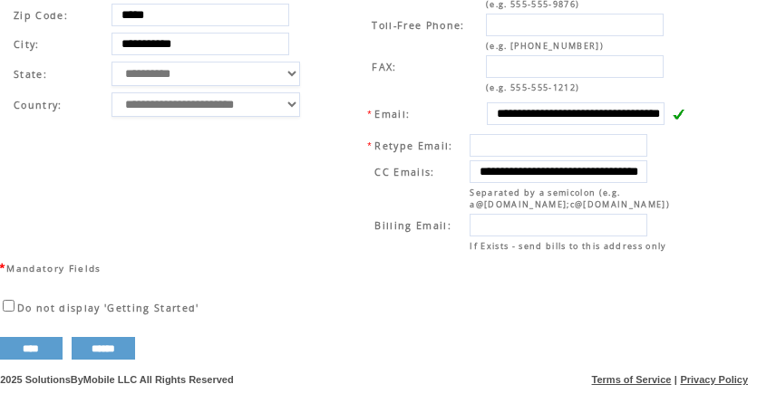 The width and height of the screenshot is (757, 394). I want to click on span: Do not display 'Getting Started', so click(108, 308).